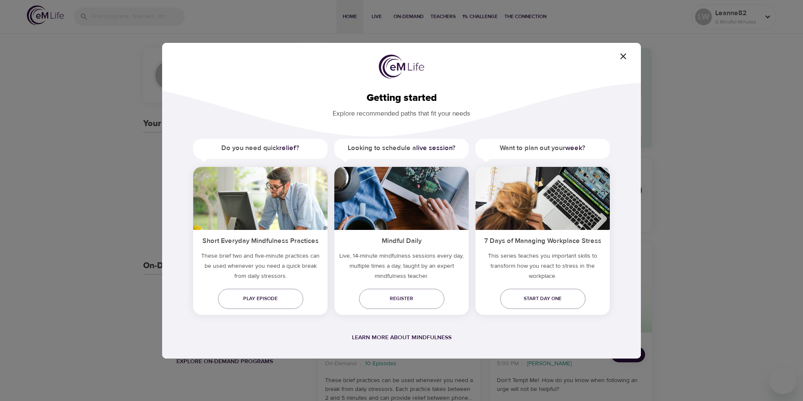  Describe the element at coordinates (401, 337) in the screenshot. I see `span: Learn more about mindfulness` at that location.